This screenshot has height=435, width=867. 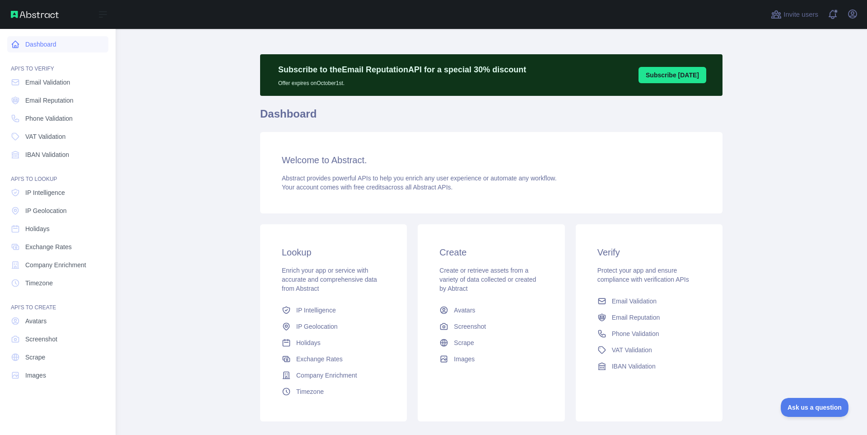 What do you see at coordinates (367, 187) in the screenshot?
I see `span: Your account comes with across all Abstract APIs.` at bounding box center [367, 187].